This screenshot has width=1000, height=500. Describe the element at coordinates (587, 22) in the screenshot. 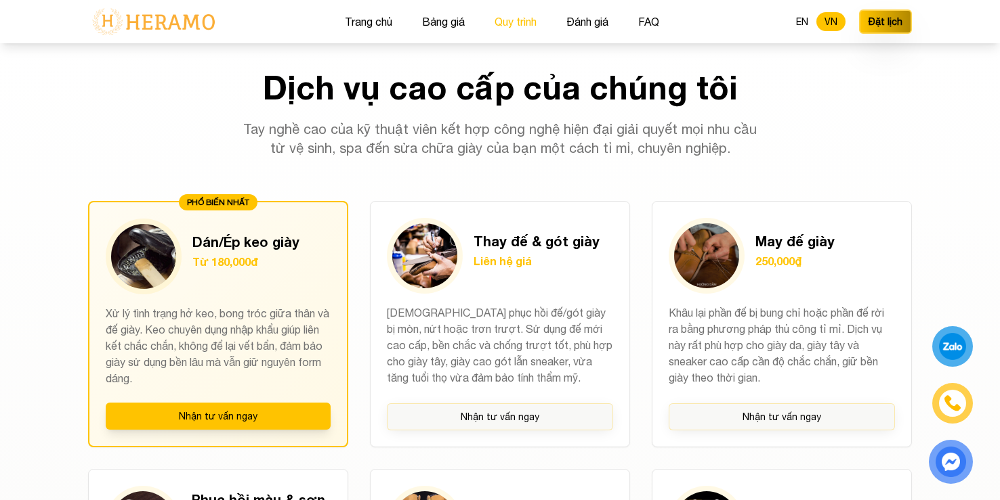

I see `button: Đánh giá` at that location.